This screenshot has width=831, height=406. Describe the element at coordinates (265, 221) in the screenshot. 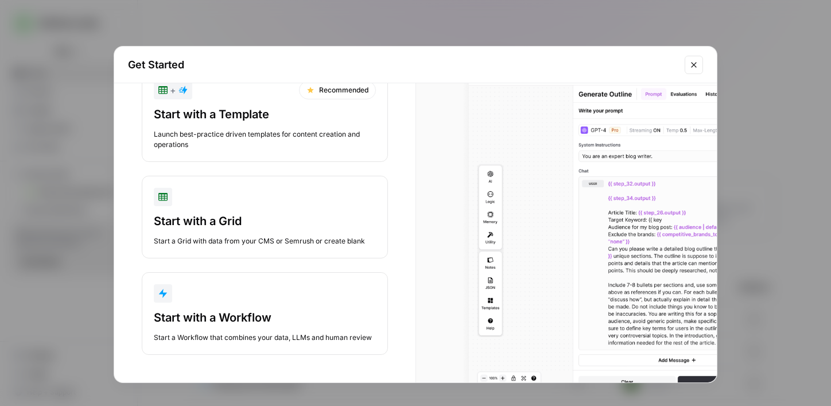

I see `div: Start with a Grid` at that location.